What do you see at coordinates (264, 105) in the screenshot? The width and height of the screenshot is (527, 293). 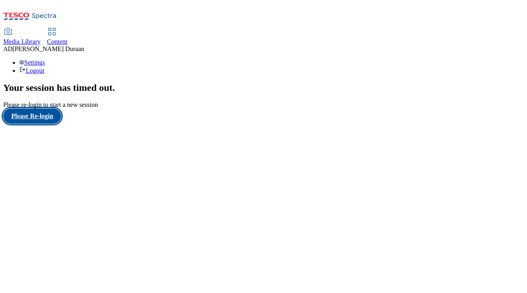 I see `div: Please re-login to start a new session` at bounding box center [264, 105].